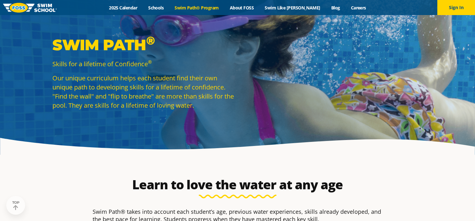  I want to click on a: Careers, so click(358, 8).